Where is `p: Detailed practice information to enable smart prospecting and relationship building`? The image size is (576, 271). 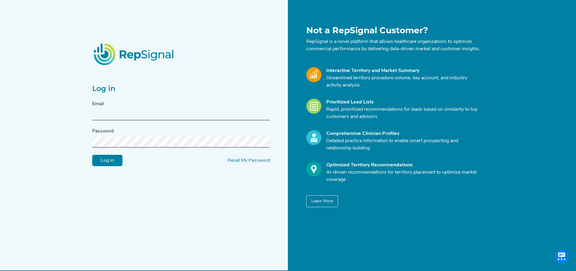 p: Detailed practice information to enable smart prospecting and relationship building is located at coordinates (403, 144).